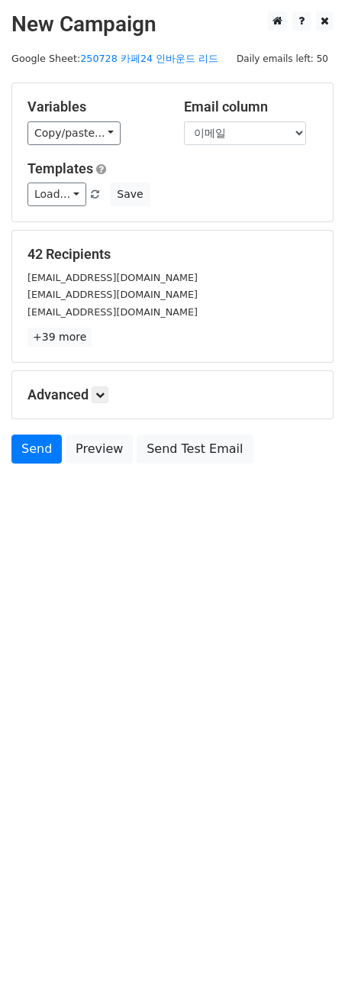 This screenshot has height=989, width=345. What do you see at coordinates (60, 337) in the screenshot?
I see `a: +39 more` at bounding box center [60, 337].